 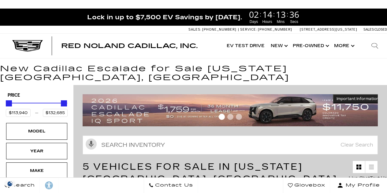 I want to click on a: Close, so click(x=380, y=15).